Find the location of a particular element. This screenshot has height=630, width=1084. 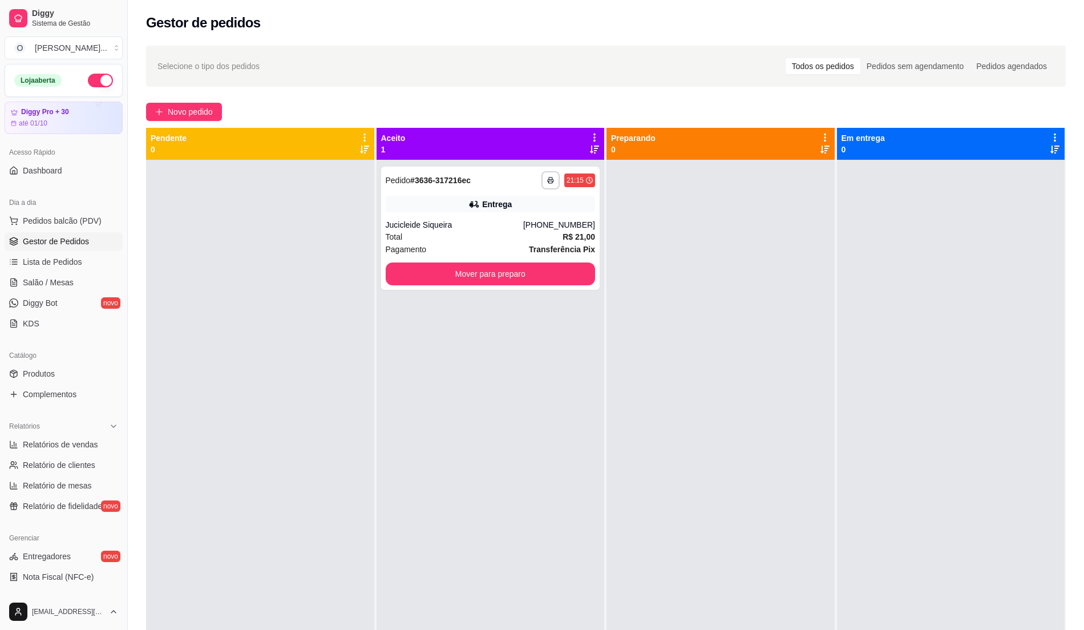

a: Relatório de fidelidadenovo is located at coordinates (63, 506).